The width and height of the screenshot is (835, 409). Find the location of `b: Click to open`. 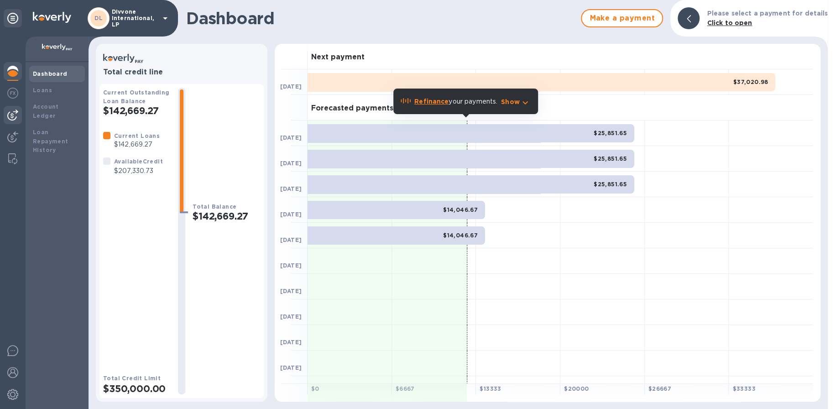

b: Click to open is located at coordinates (729, 23).